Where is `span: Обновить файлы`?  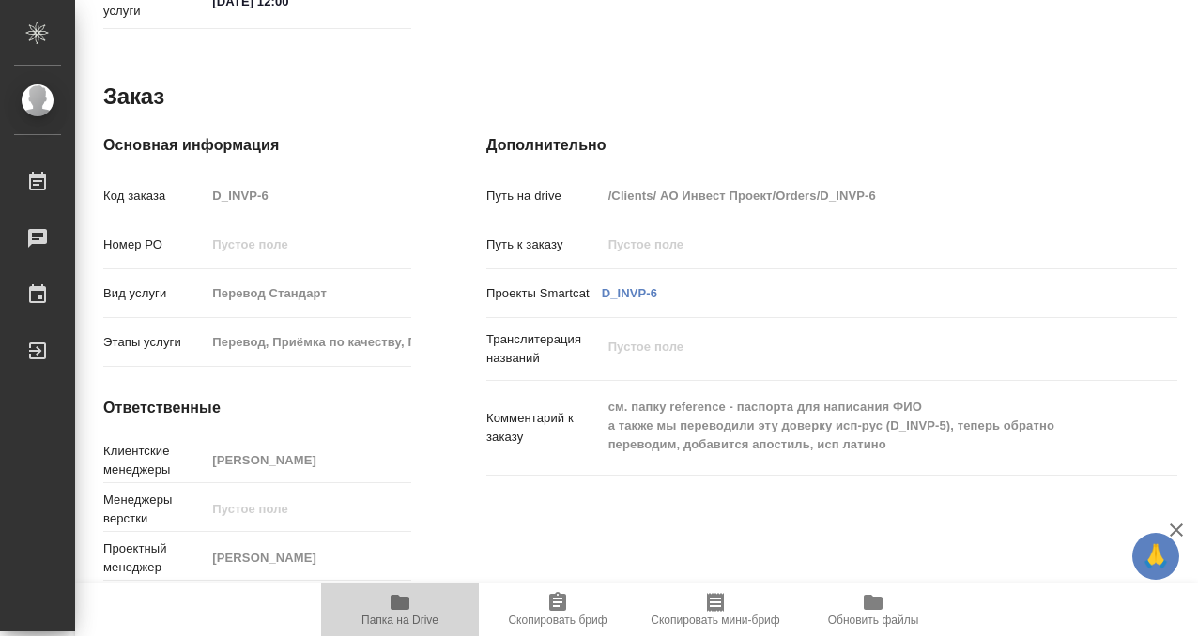
span: Обновить файлы is located at coordinates (873, 621).